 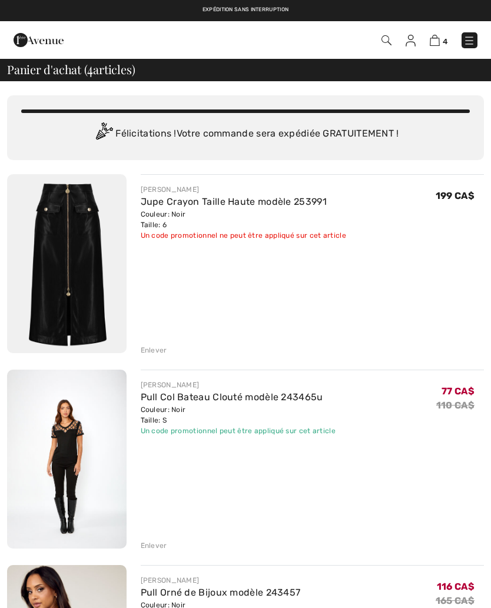 What do you see at coordinates (438, 40) in the screenshot?
I see `a: 4` at bounding box center [438, 40].